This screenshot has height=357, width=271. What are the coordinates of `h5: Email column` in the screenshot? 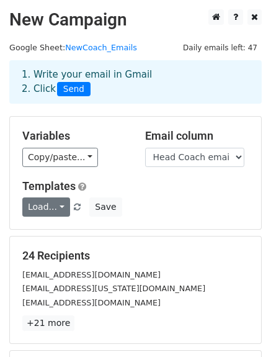 It's located at (197, 136).